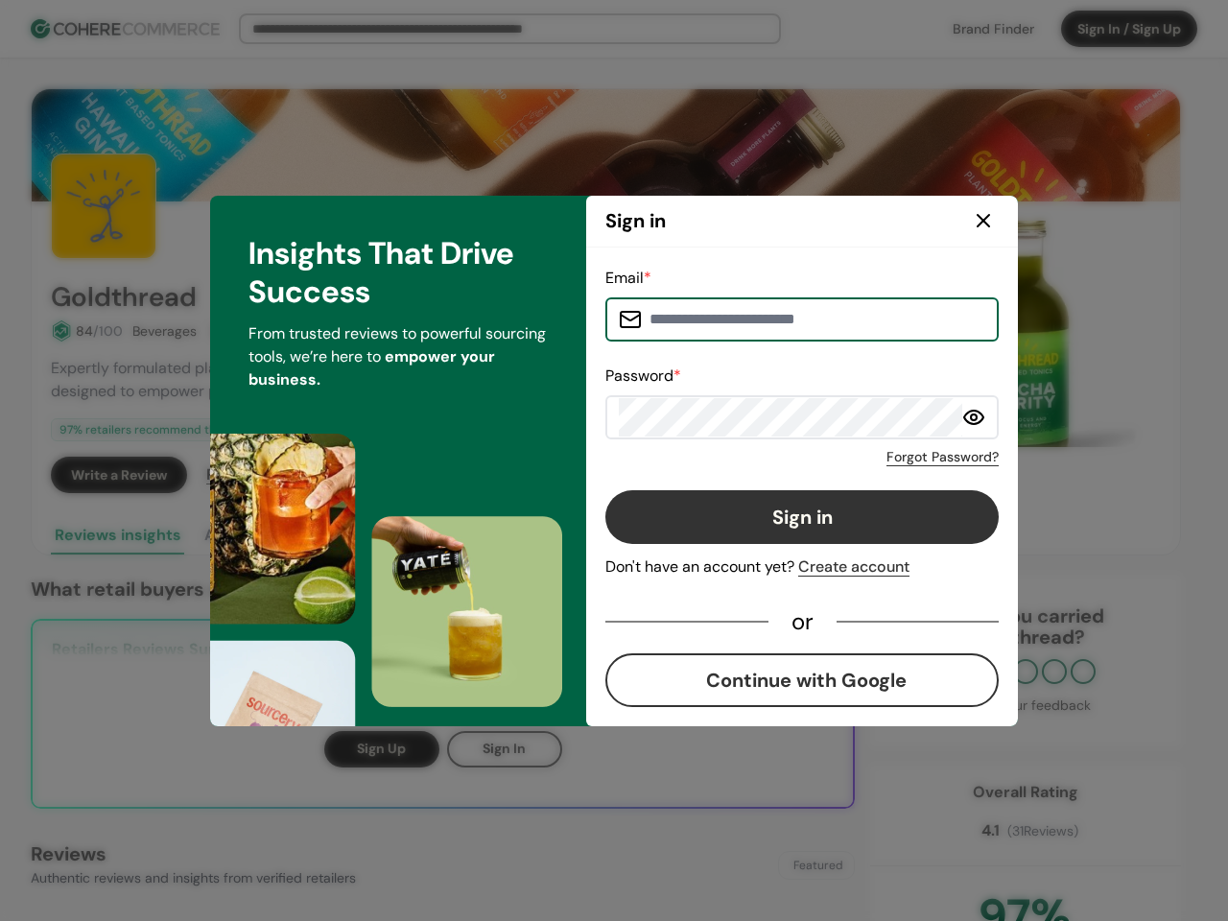 The image size is (1228, 921). I want to click on span: empower your business., so click(371, 368).